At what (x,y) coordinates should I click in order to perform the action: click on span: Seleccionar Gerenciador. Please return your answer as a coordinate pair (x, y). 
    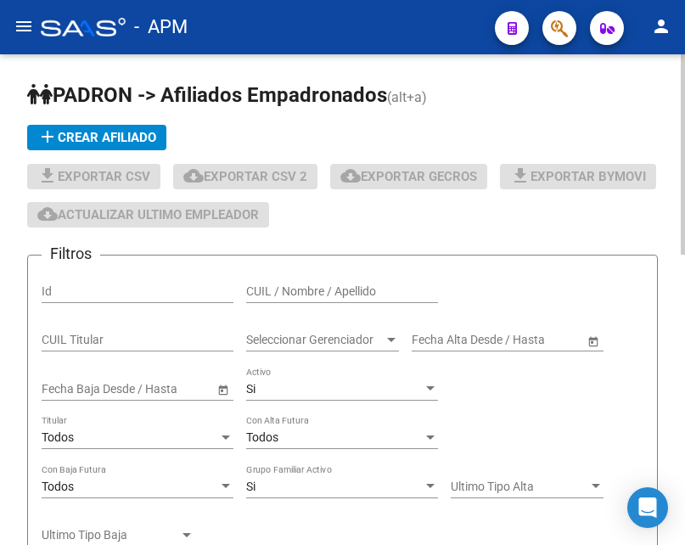
    Looking at the image, I should click on (315, 340).